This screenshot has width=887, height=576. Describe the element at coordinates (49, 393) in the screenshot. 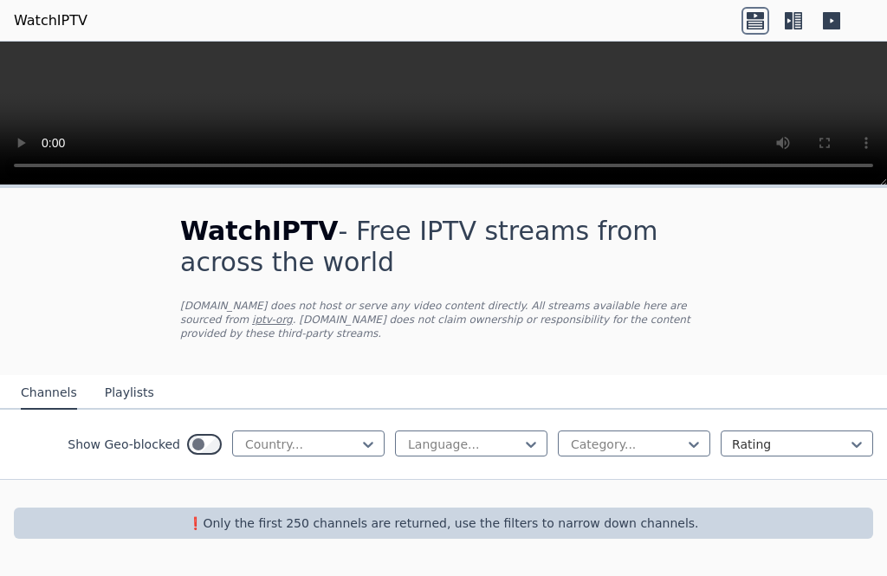

I see `button: Channels` at that location.